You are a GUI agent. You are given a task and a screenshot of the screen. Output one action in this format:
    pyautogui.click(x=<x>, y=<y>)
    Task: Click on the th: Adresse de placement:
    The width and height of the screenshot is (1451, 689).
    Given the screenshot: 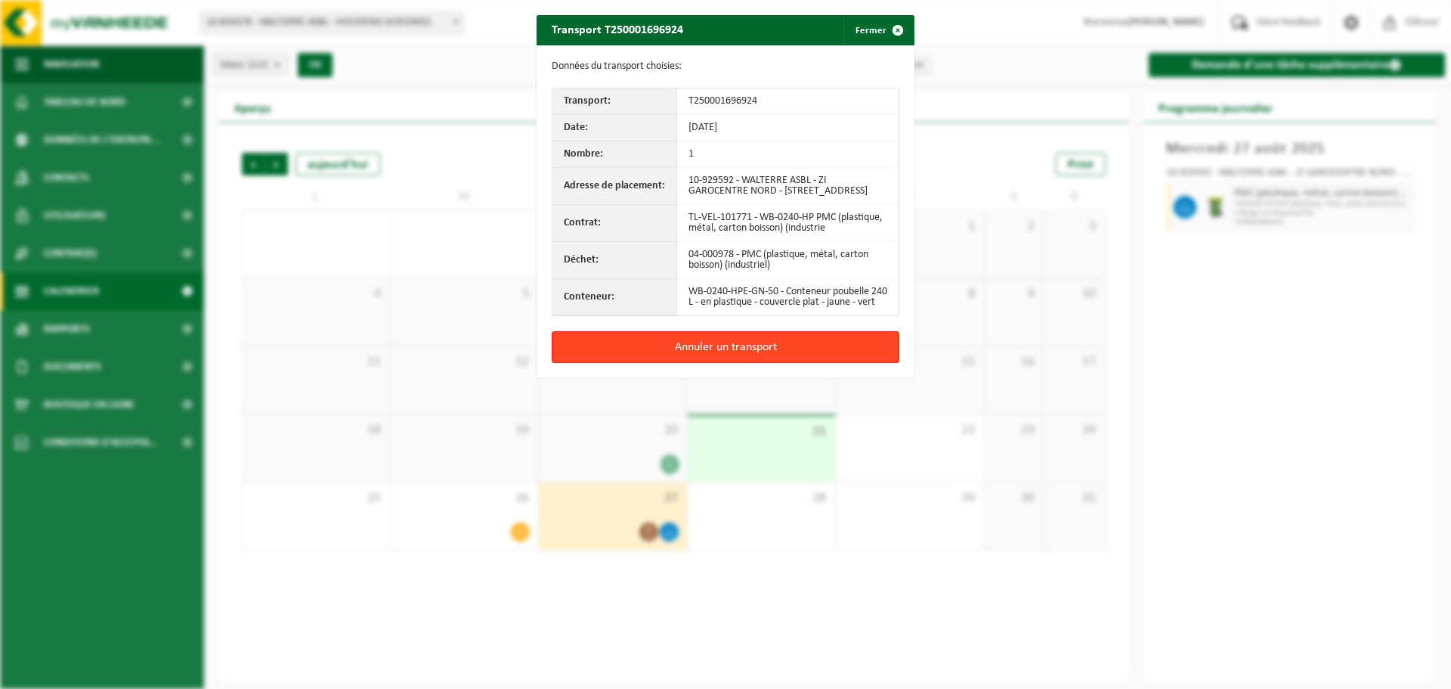 What is the action you would take?
    pyautogui.click(x=615, y=186)
    